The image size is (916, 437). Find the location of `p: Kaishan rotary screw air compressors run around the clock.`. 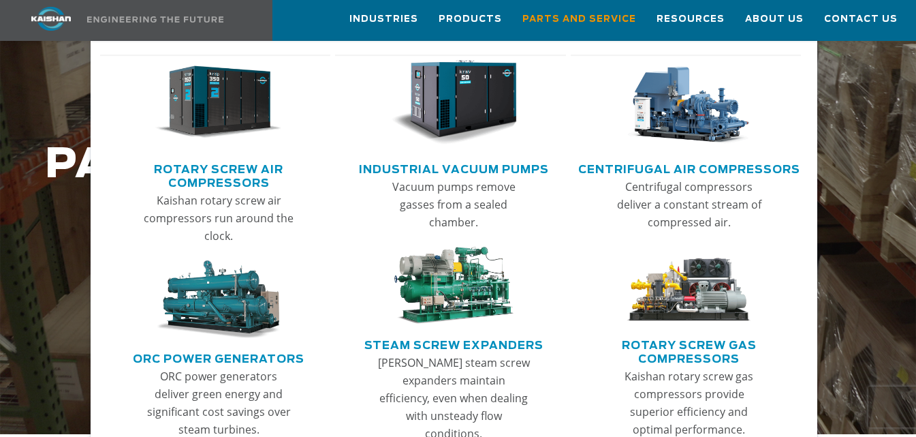

p: Kaishan rotary screw air compressors run around the clock. is located at coordinates (219, 218).